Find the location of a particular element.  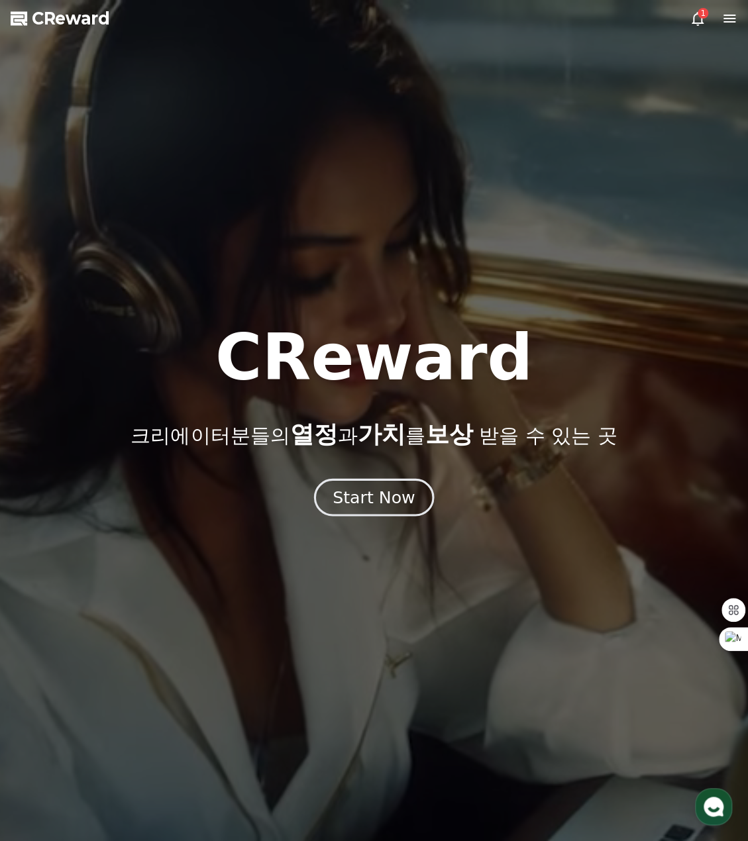

h1: CReward is located at coordinates (373, 358).